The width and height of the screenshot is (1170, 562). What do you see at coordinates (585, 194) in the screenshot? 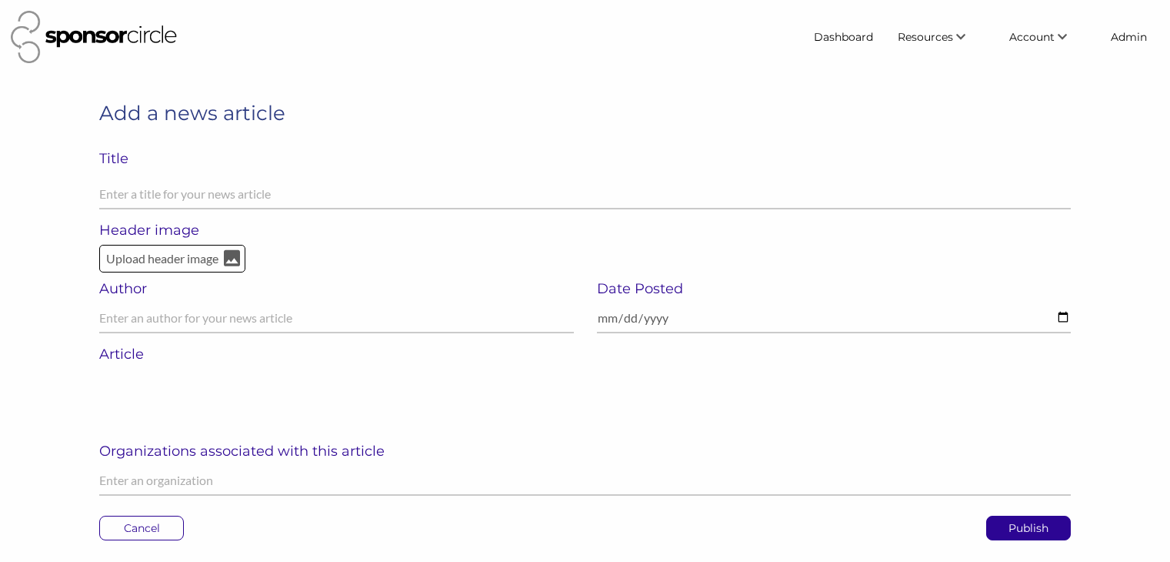
I see `input: Enter a title for your news article` at bounding box center [585, 194].